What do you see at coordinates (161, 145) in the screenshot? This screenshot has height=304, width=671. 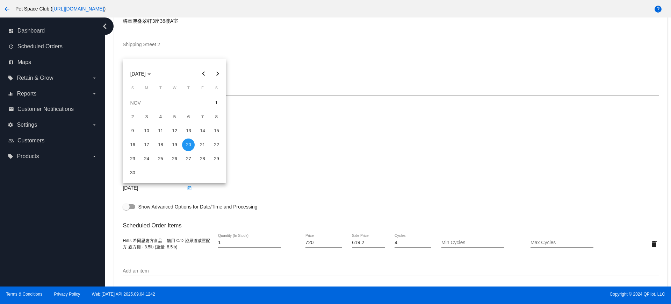 I see `td: November 18, 2025` at bounding box center [161, 145].